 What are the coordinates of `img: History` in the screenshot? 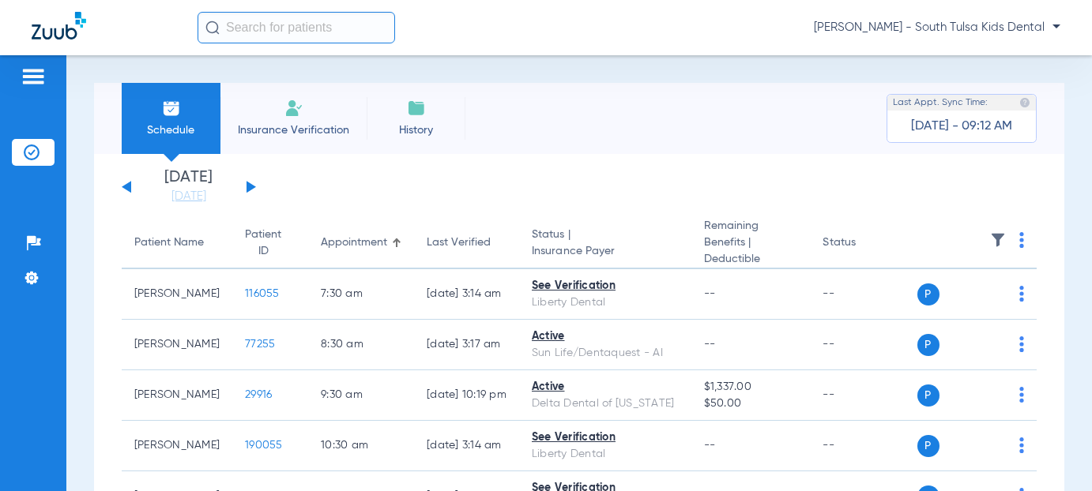 It's located at (416, 108).